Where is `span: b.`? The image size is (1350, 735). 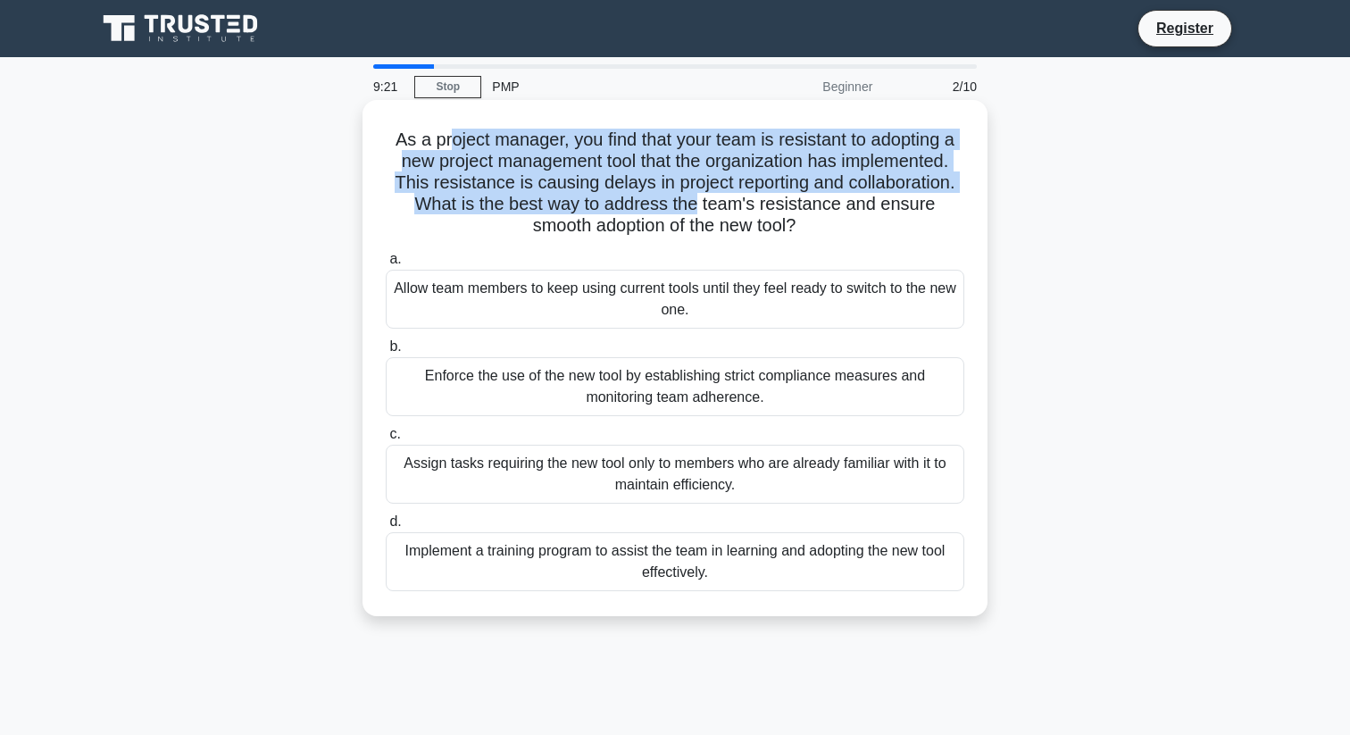
span: b. is located at coordinates (395, 345).